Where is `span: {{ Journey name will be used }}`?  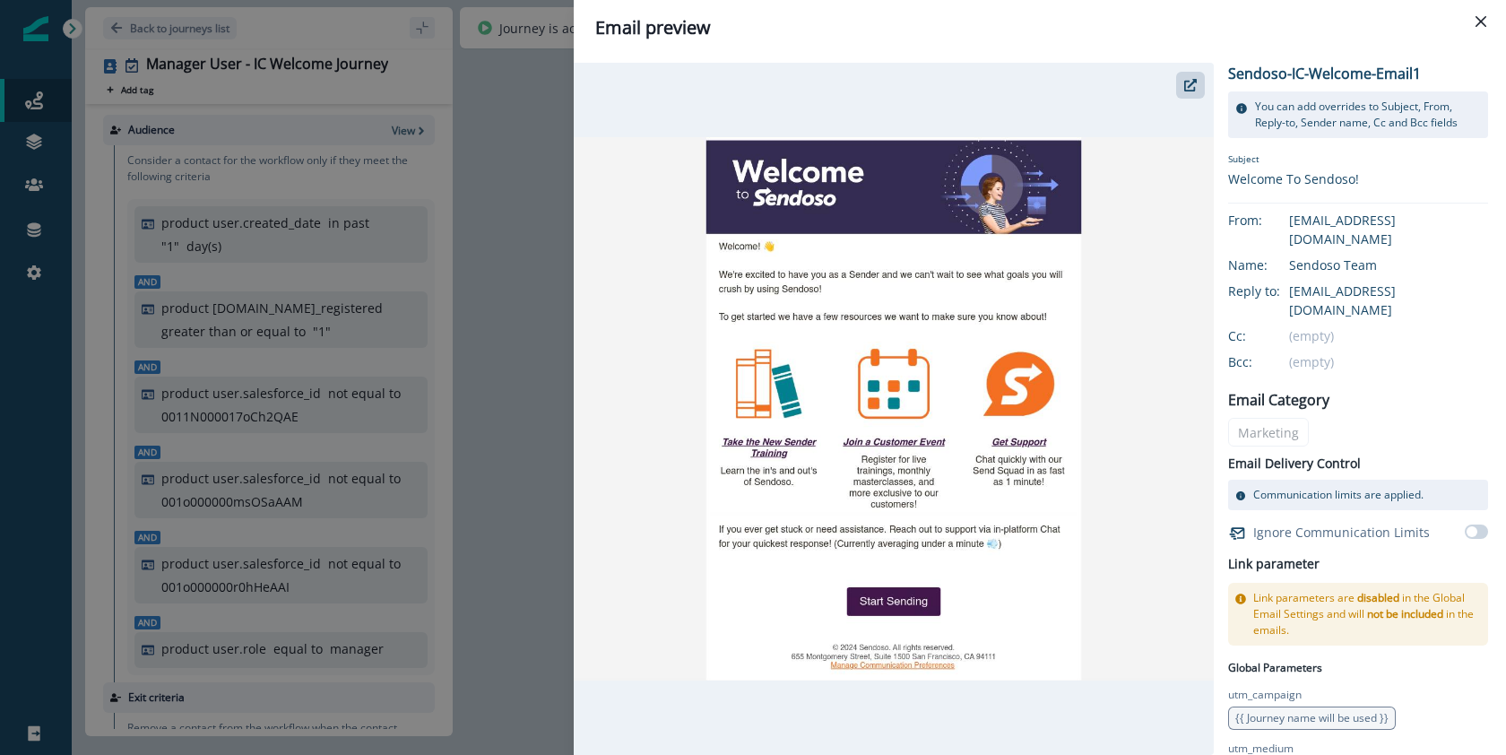
span: {{ Journey name will be used }} is located at coordinates (1312, 717).